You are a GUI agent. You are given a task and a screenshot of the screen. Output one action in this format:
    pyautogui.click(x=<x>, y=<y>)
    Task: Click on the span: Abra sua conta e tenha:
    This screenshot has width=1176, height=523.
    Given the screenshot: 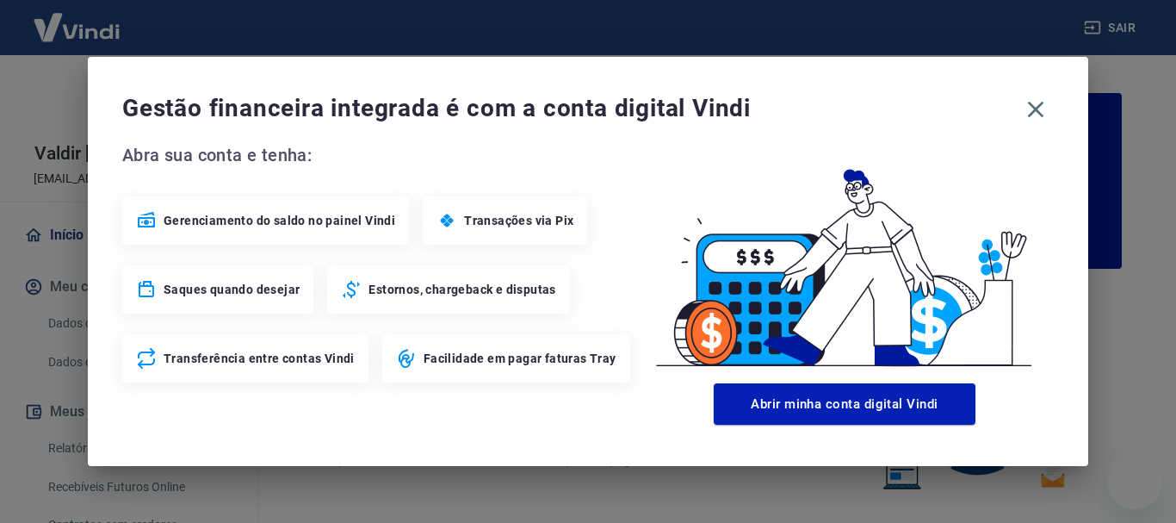 What is the action you would take?
    pyautogui.click(x=379, y=155)
    